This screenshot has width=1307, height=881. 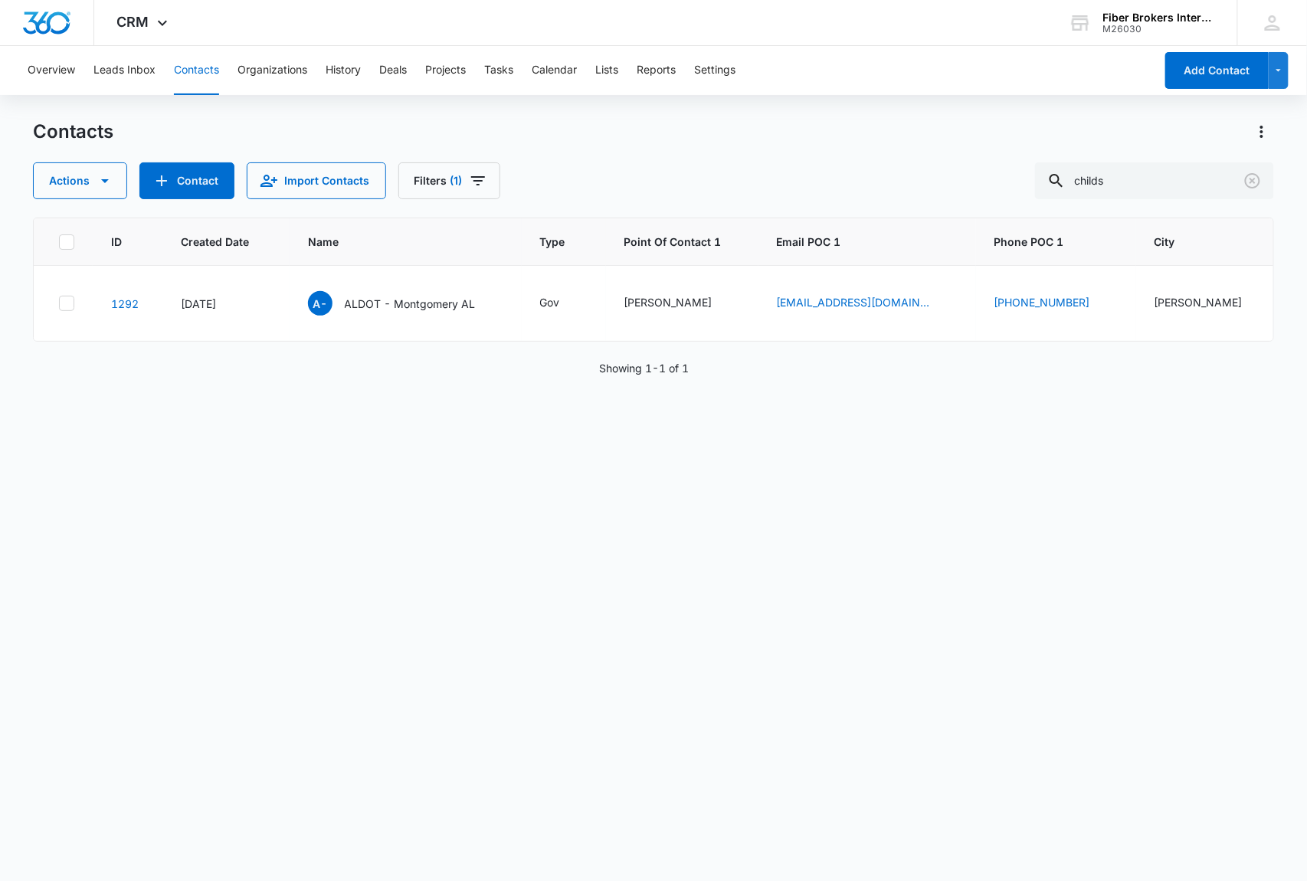 What do you see at coordinates (410, 303) in the screenshot?
I see `p: ALDOT - Montgomery AL` at bounding box center [410, 303].